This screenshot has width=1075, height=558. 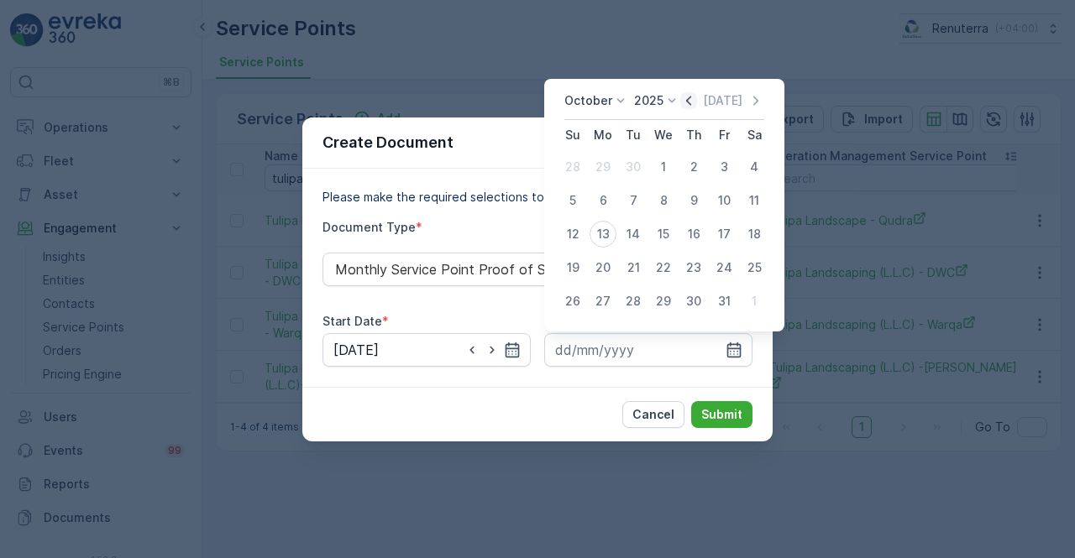 What do you see at coordinates (573, 268) in the screenshot?
I see `div: 19` at bounding box center [573, 268].